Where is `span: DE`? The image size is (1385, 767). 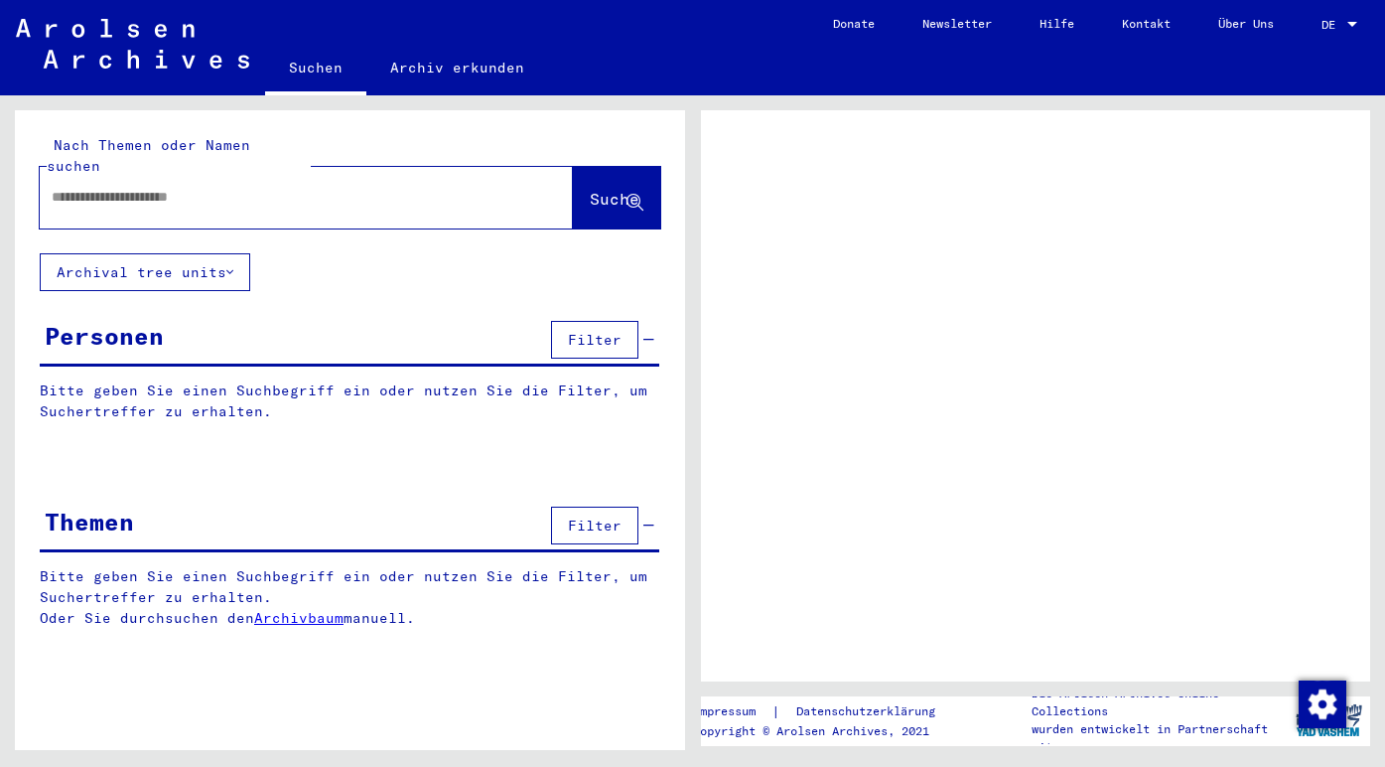 span: DE is located at coordinates (1333, 25).